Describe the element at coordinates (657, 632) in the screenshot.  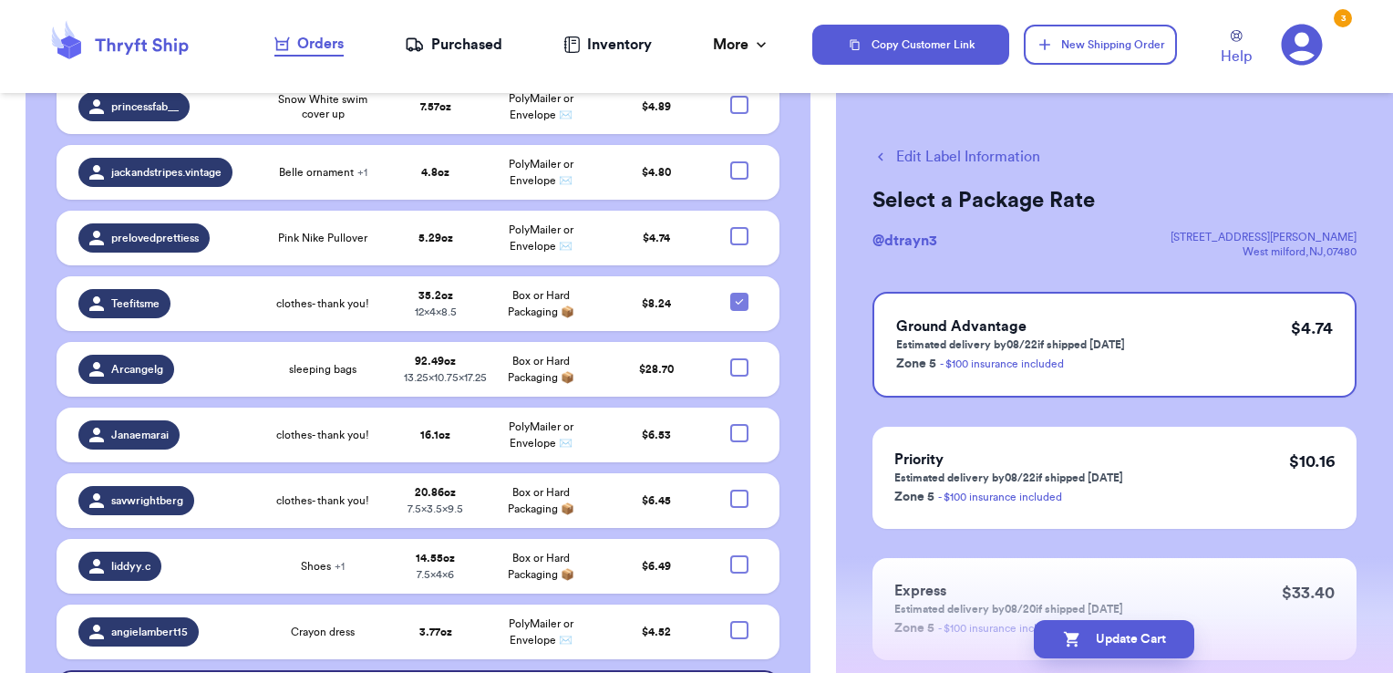
I see `span: $ 4.52` at that location.